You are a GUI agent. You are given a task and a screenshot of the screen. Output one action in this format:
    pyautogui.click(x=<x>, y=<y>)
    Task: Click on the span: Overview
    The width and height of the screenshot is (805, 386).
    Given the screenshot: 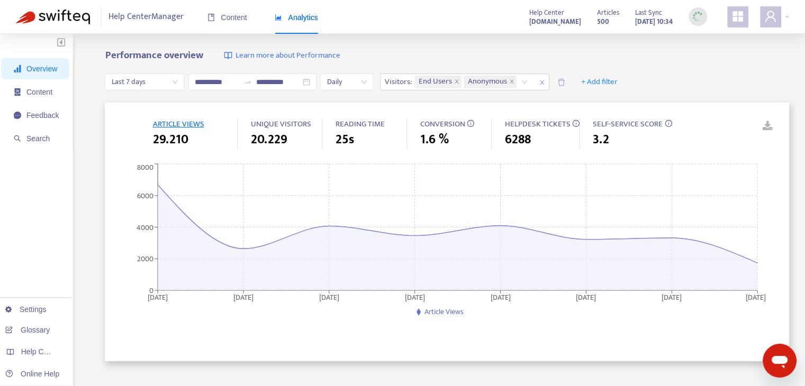 What is the action you would take?
    pyautogui.click(x=42, y=69)
    